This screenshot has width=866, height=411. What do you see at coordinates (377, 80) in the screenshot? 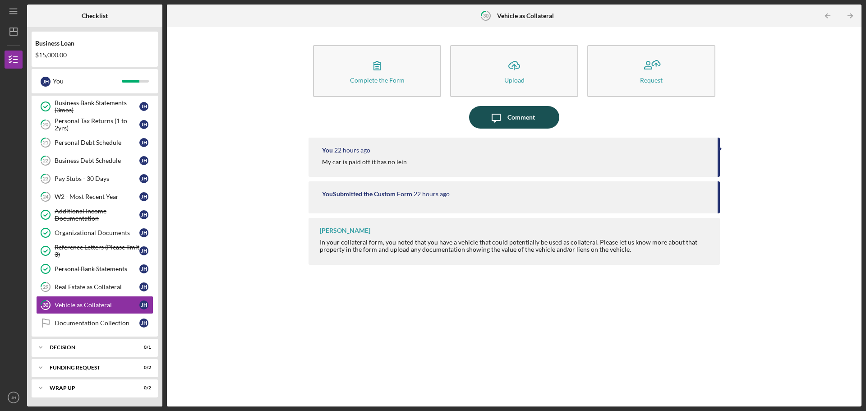
I see `div: Complete the Form` at bounding box center [377, 80].